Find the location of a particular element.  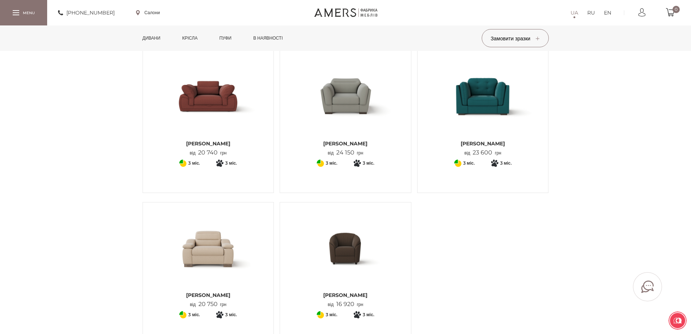

span: 20 750 is located at coordinates (208, 303).